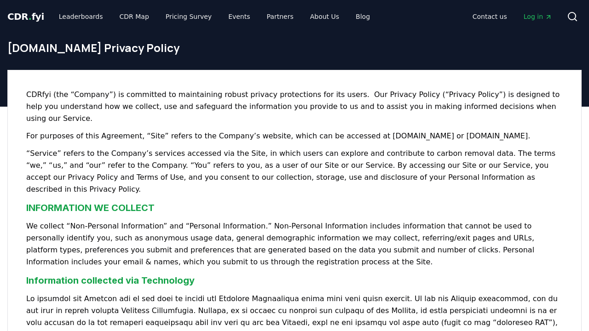  What do you see at coordinates (294, 136) in the screenshot?
I see `p: For purposes of this Agreement, “Site” refers to the Company’s website, which can be accessed at ...` at bounding box center [294, 136].